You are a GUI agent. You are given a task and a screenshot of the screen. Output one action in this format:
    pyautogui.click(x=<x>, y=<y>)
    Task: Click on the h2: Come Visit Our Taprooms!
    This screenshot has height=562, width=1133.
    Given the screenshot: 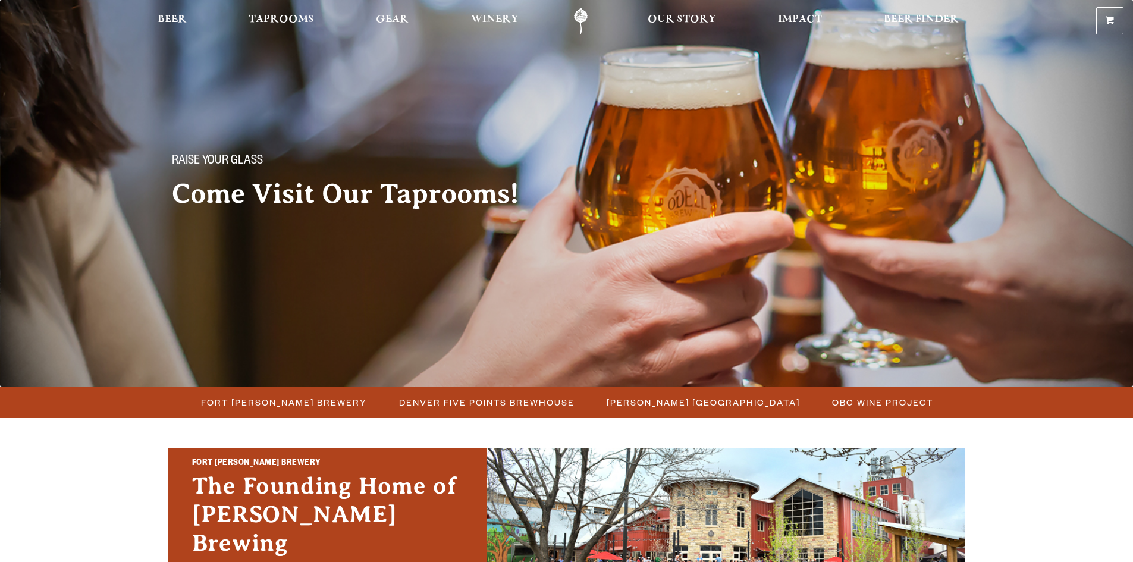 What is the action you would take?
    pyautogui.click(x=357, y=194)
    